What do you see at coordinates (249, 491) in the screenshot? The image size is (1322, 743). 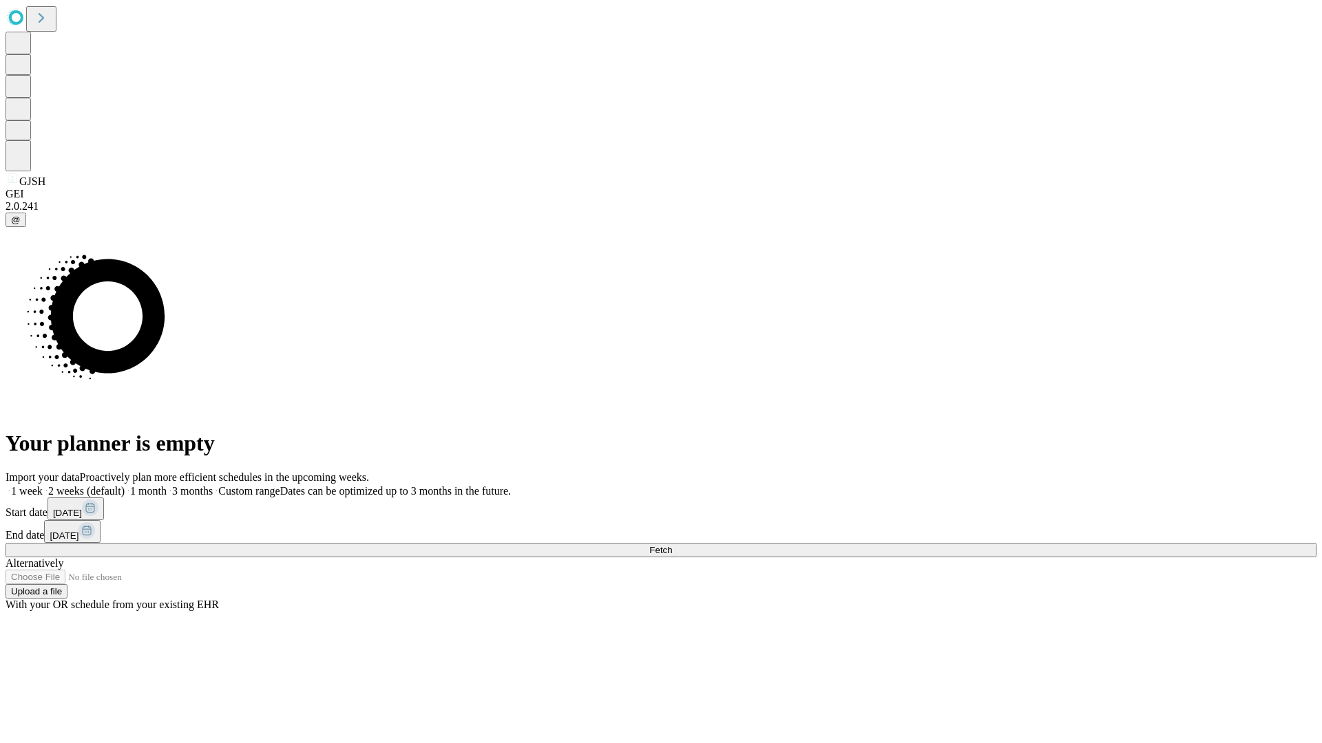 I see `span: Custom range` at bounding box center [249, 491].